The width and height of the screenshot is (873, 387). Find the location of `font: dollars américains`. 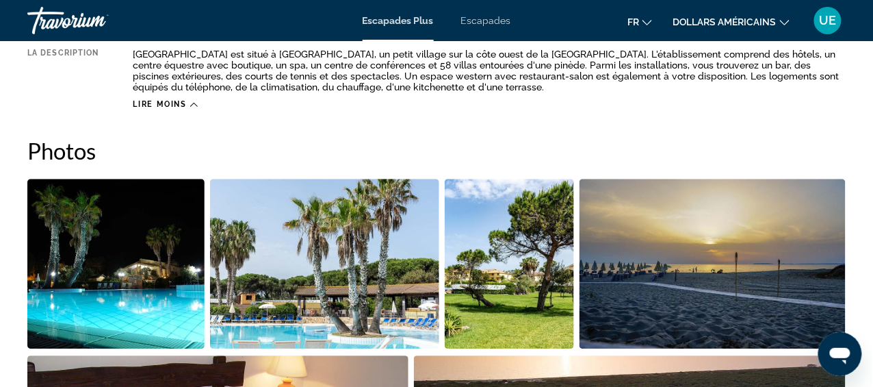

font: dollars américains is located at coordinates (724, 22).